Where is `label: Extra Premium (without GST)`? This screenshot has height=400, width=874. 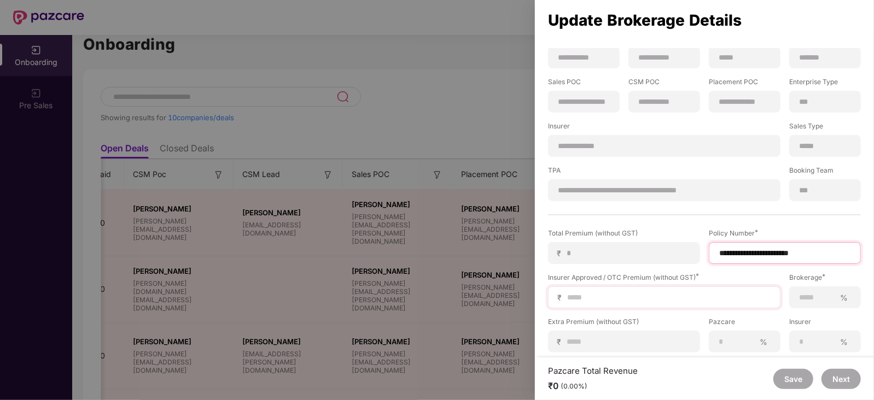 label: Extra Premium (without GST) is located at coordinates (624, 324).